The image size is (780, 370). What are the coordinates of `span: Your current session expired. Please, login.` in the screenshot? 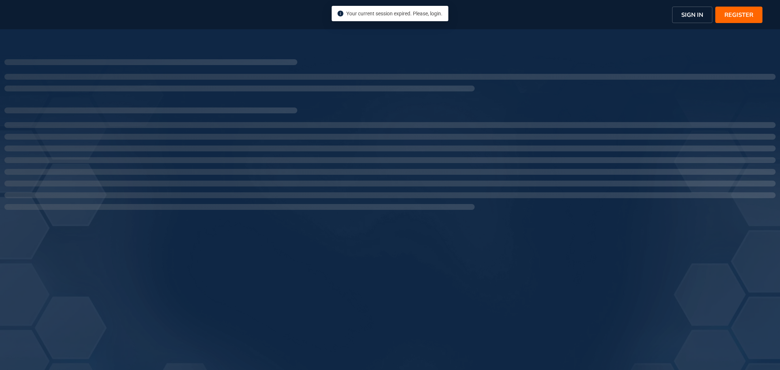 It's located at (394, 14).